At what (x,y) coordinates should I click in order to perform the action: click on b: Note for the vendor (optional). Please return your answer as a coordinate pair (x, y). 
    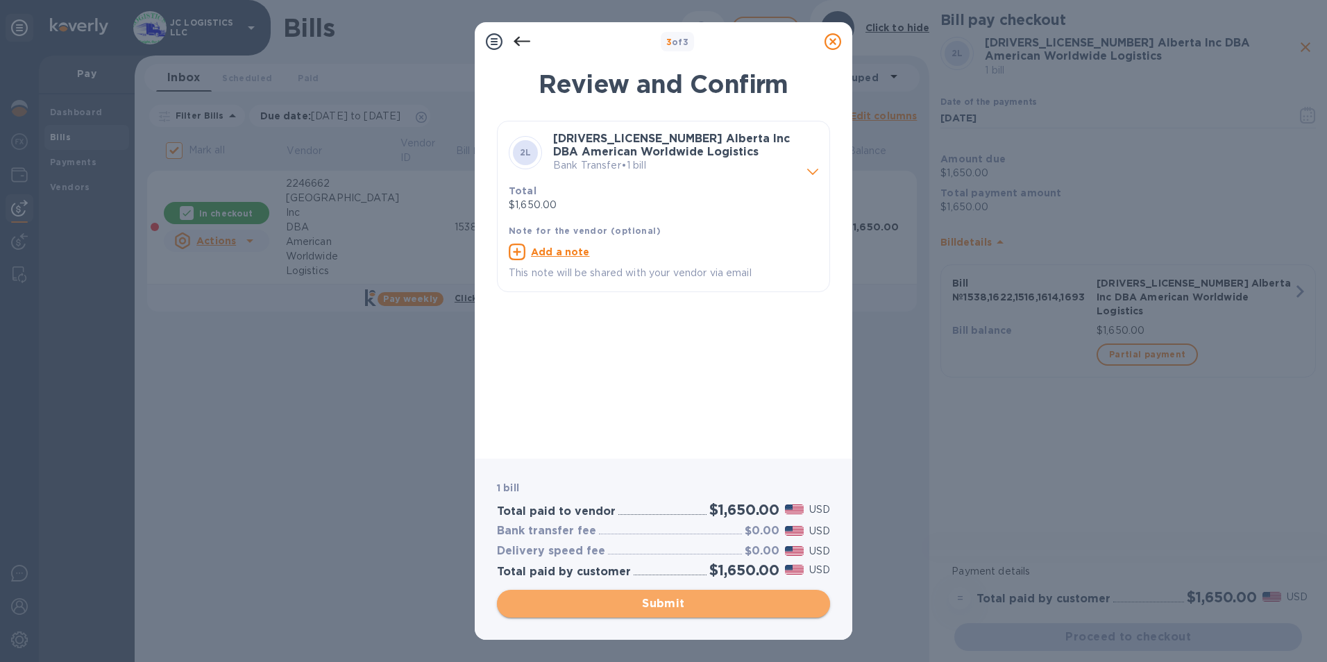
    Looking at the image, I should click on (584, 230).